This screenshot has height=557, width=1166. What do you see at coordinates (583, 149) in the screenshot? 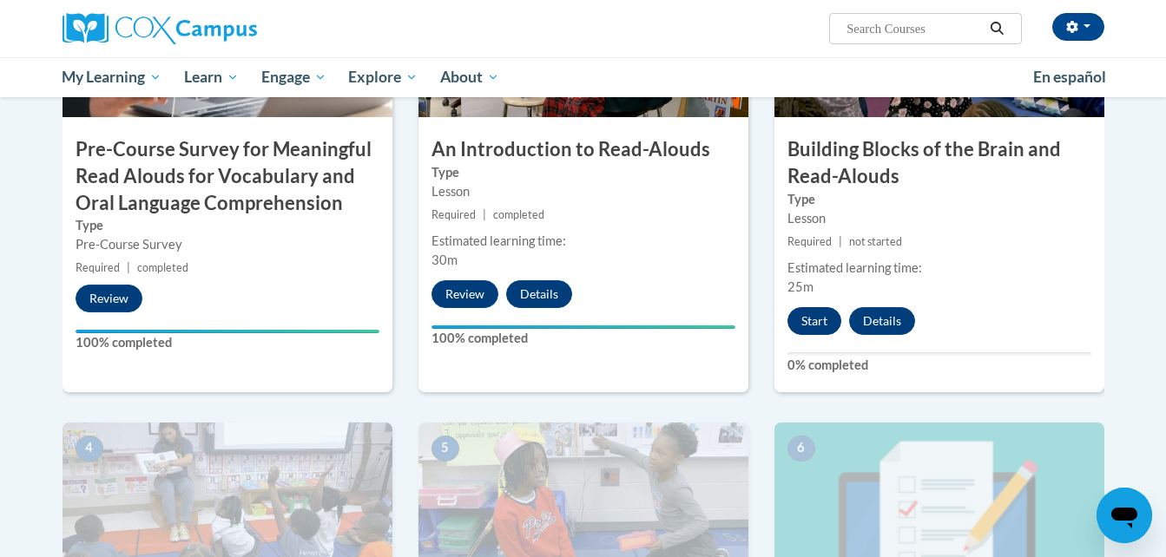
I see `h3: An Introduction to Read-Alouds` at bounding box center [583, 149].